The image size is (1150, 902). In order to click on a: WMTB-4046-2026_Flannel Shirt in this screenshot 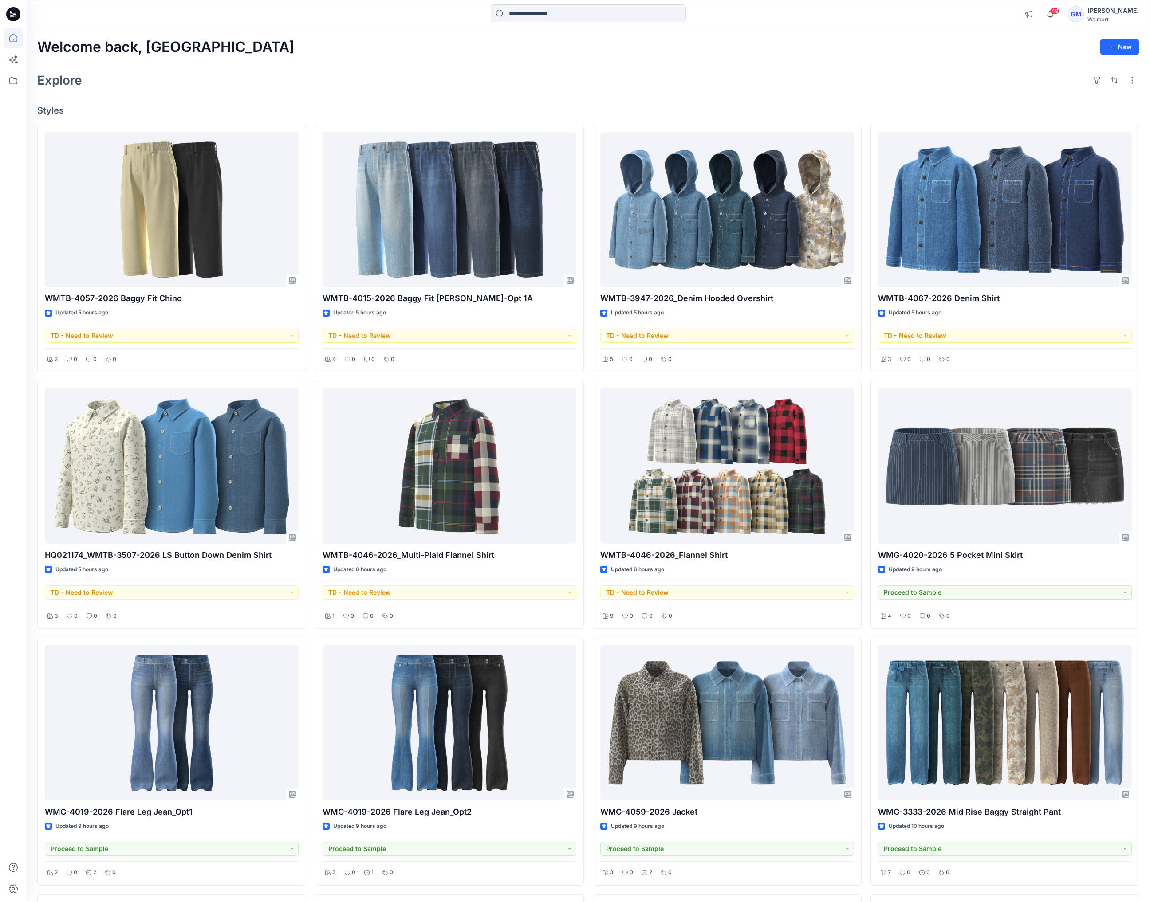, I will do `click(727, 466)`.